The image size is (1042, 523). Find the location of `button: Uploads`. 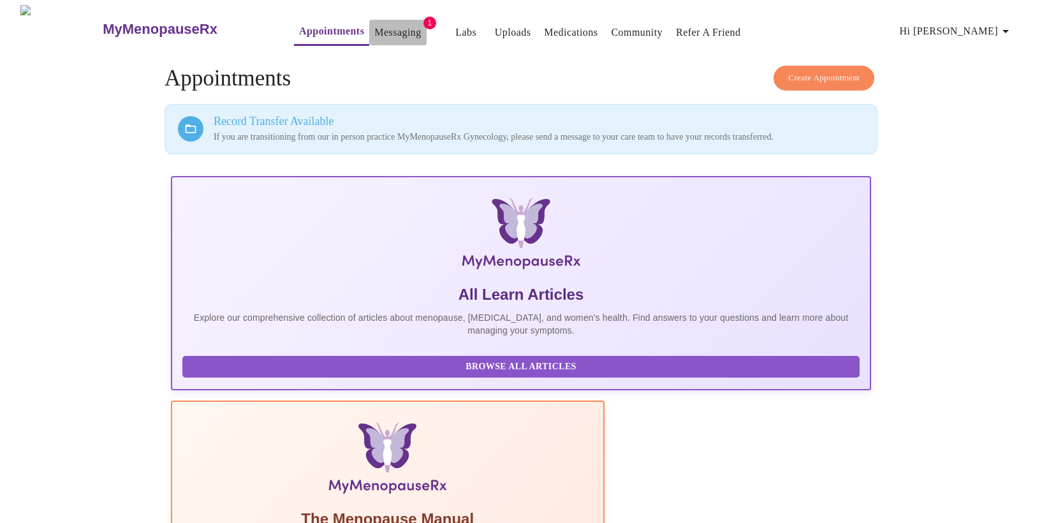

button: Uploads is located at coordinates (513, 33).